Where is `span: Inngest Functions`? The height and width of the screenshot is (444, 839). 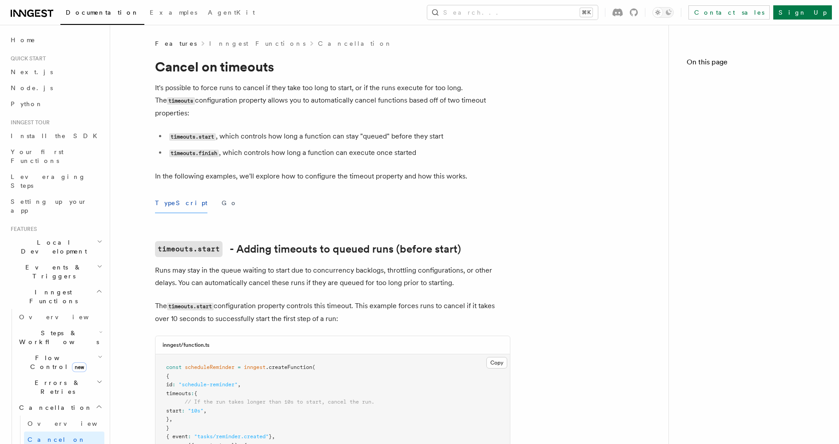 span: Inngest Functions is located at coordinates (51, 297).